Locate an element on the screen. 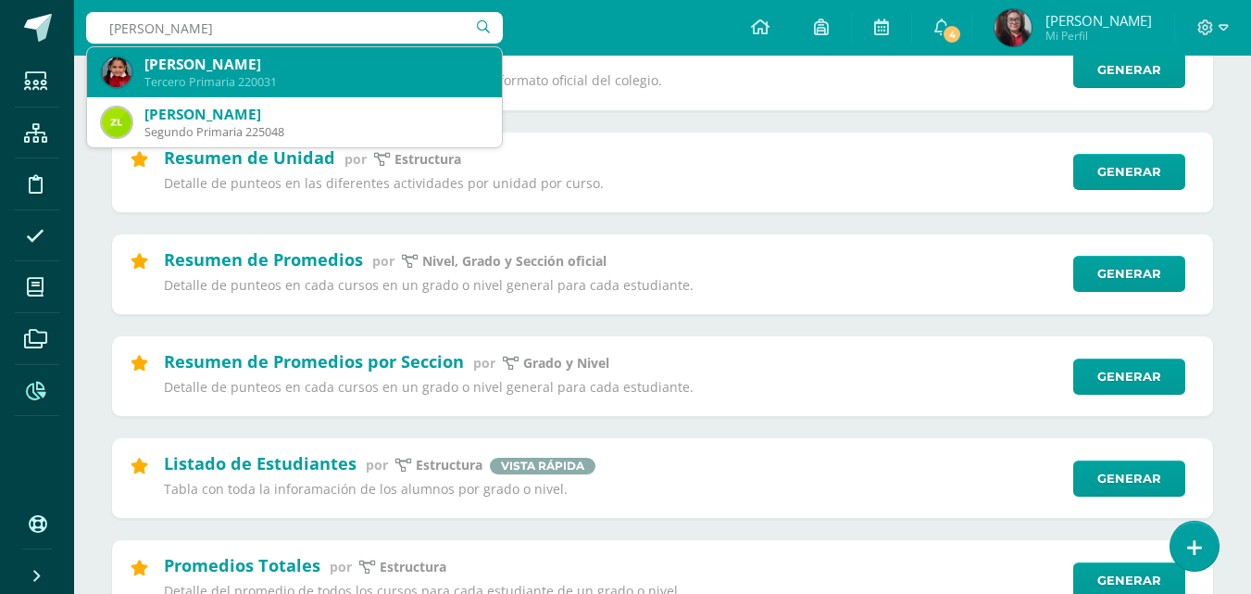 The height and width of the screenshot is (594, 1251). p: Grado y Nivel is located at coordinates (566, 363).